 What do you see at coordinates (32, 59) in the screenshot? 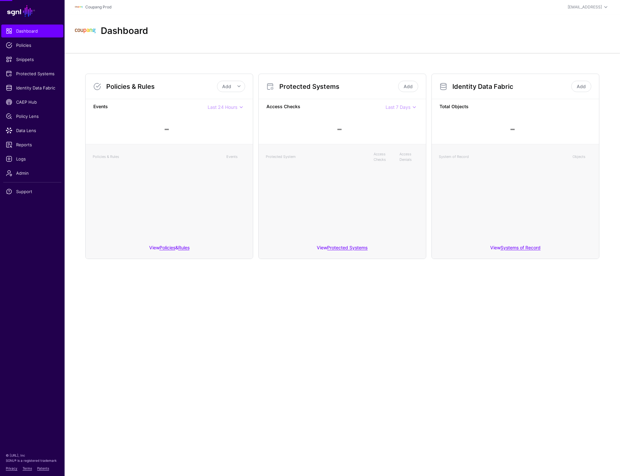
I see `span: Snippets` at bounding box center [32, 59].